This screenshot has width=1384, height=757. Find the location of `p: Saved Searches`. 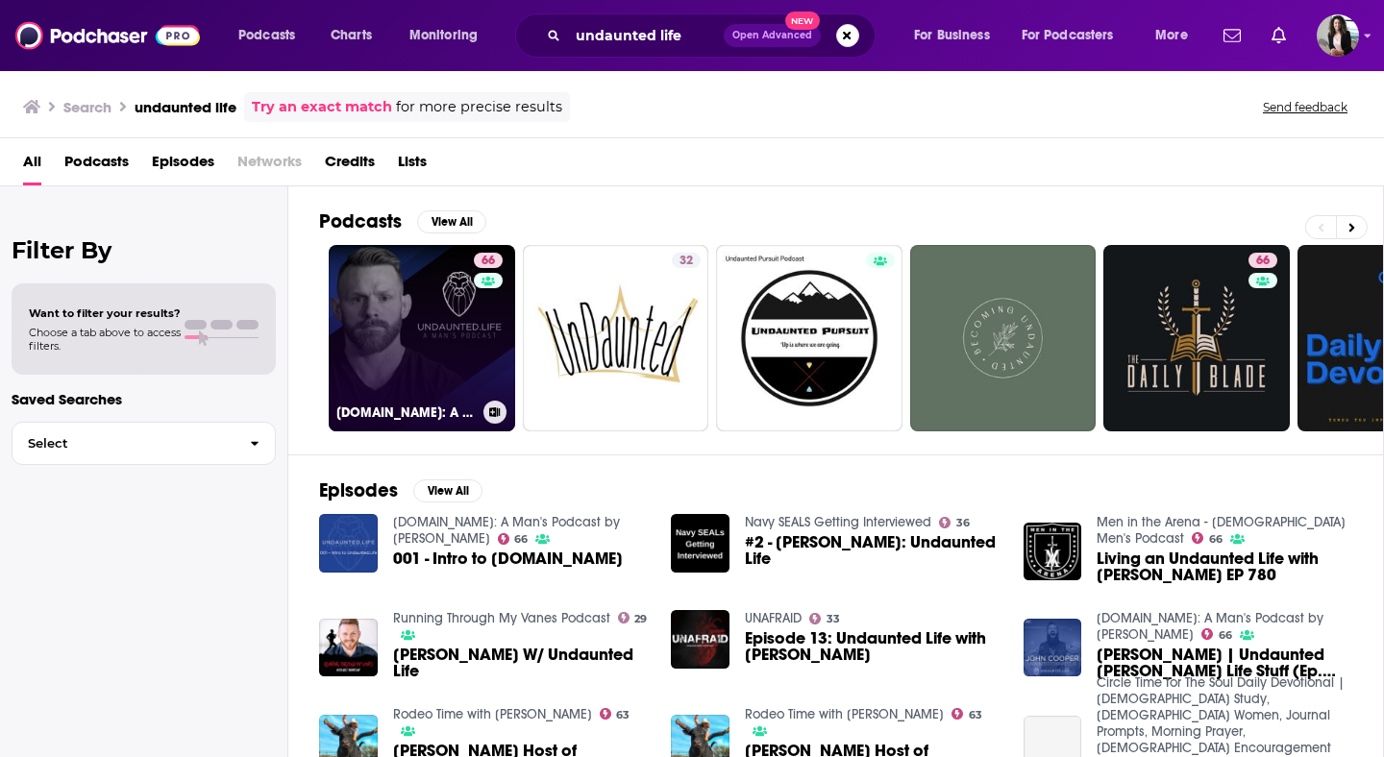

p: Saved Searches is located at coordinates (143, 399).